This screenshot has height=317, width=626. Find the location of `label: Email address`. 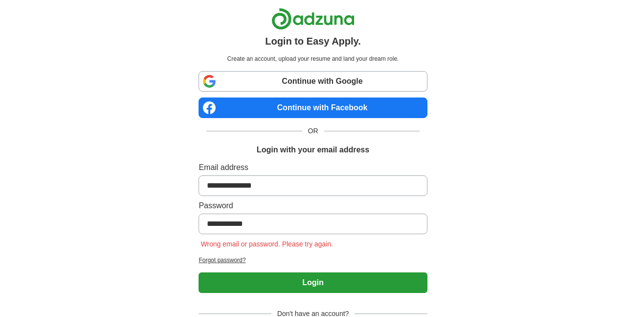

label: Email address is located at coordinates (313, 167).